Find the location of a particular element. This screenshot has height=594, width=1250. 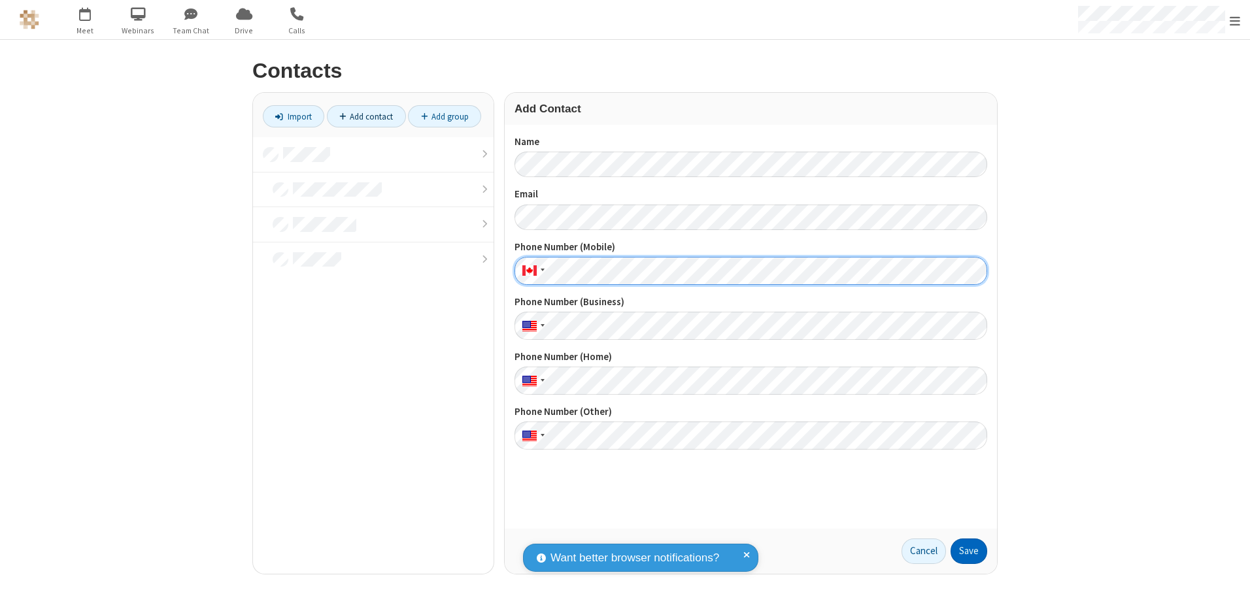

a: Add contact is located at coordinates (366, 116).